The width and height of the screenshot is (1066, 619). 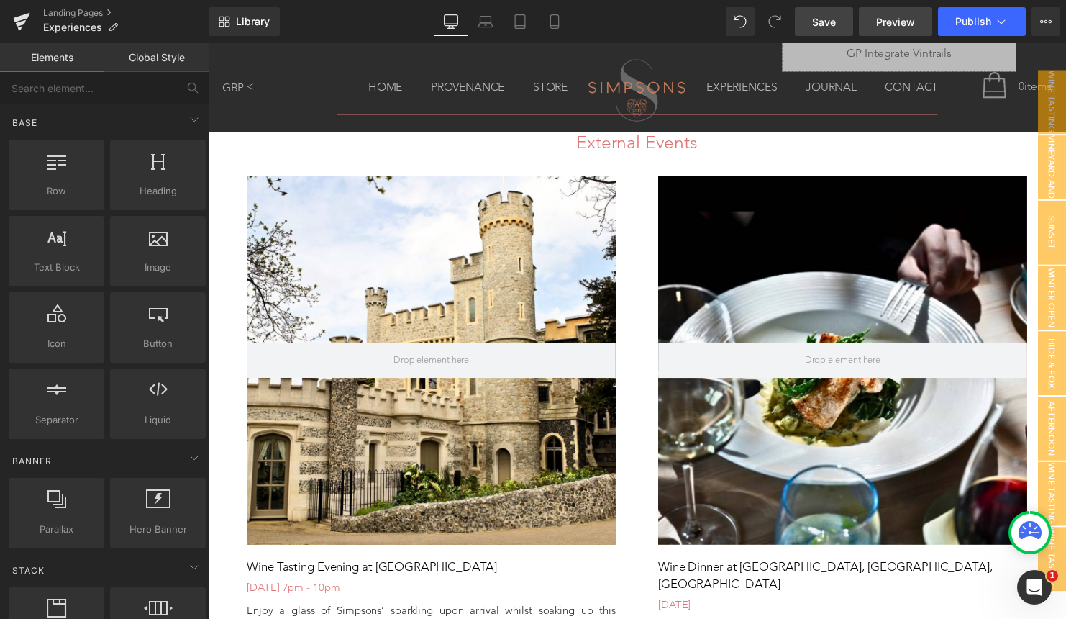 What do you see at coordinates (896, 22) in the screenshot?
I see `span: Preview` at bounding box center [896, 22].